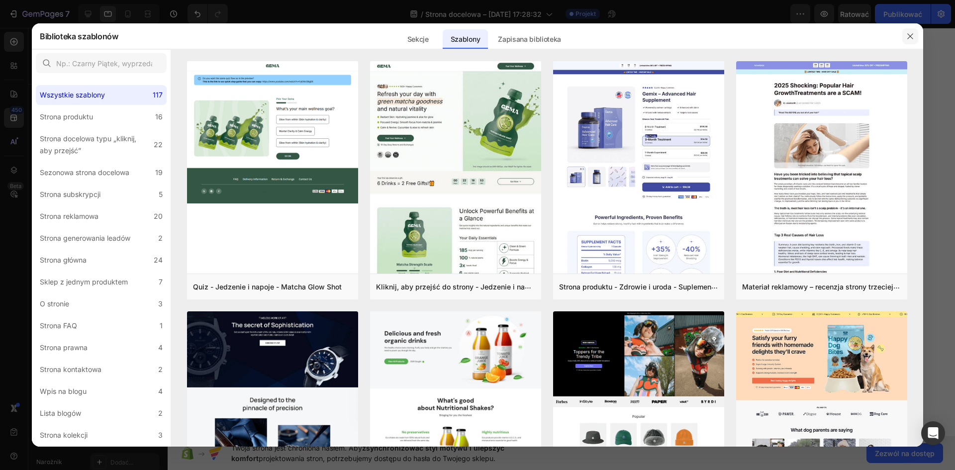 The height and width of the screenshot is (470, 955). Describe the element at coordinates (465, 39) in the screenshot. I see `font: Szablony` at that location.